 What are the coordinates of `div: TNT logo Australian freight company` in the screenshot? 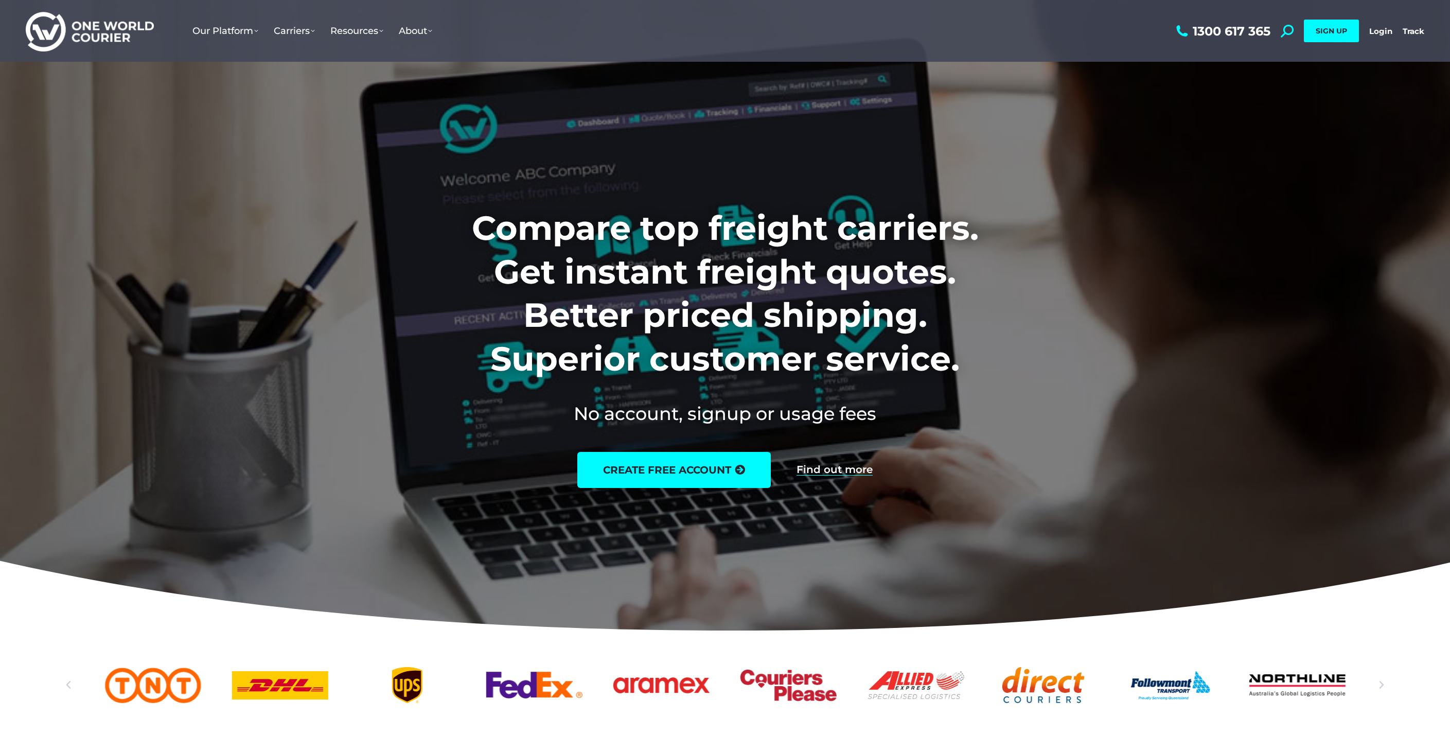 It's located at (152, 685).